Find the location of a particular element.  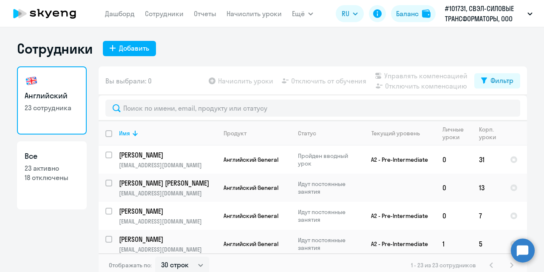

img: balance is located at coordinates (427, 14).